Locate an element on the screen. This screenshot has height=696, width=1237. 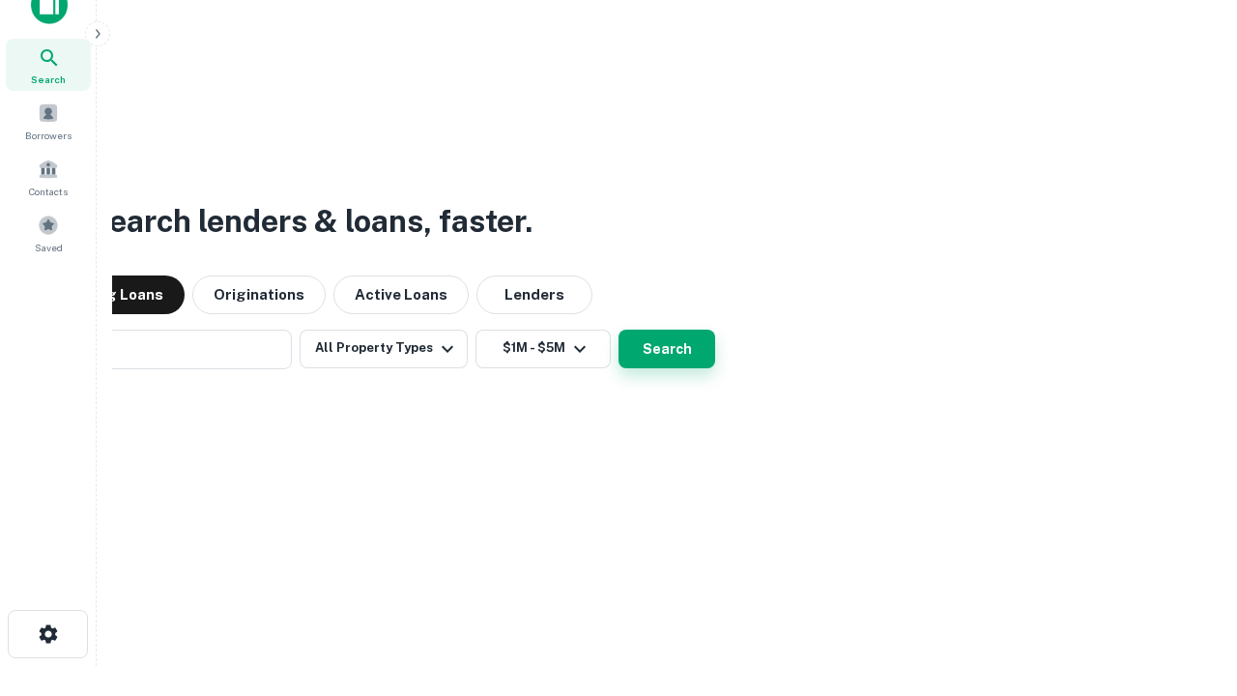
div: Contacts is located at coordinates (48, 177).